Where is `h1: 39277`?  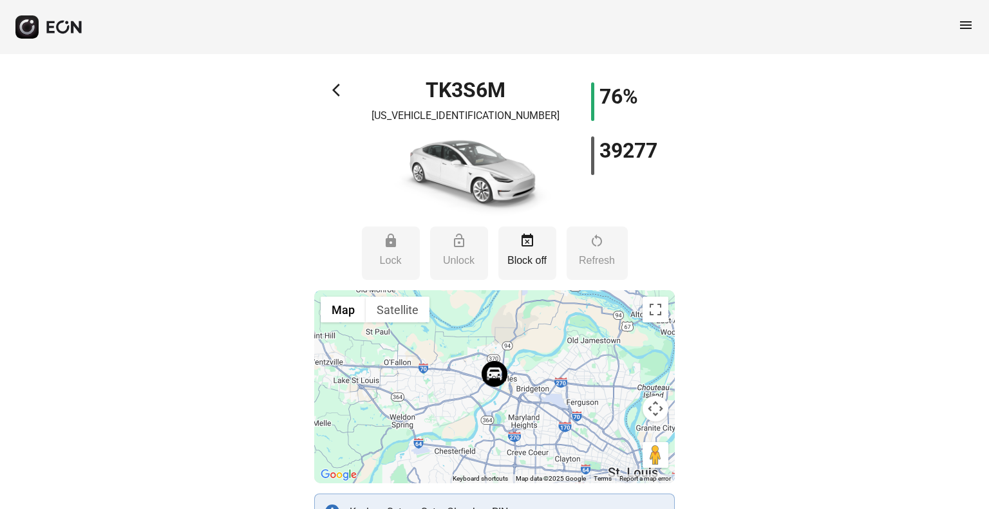
h1: 39277 is located at coordinates (629, 151).